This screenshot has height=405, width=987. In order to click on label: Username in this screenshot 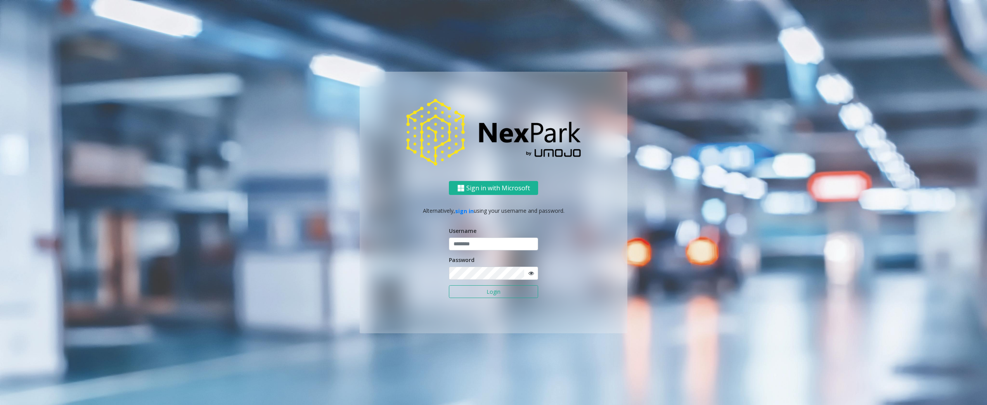, I will do `click(462, 231)`.